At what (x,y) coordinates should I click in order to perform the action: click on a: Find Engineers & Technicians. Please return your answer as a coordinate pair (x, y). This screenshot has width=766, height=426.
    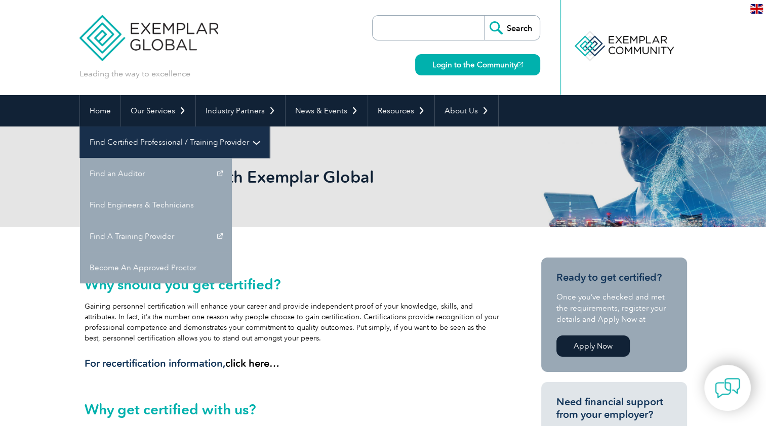
    Looking at the image, I should click on (156, 205).